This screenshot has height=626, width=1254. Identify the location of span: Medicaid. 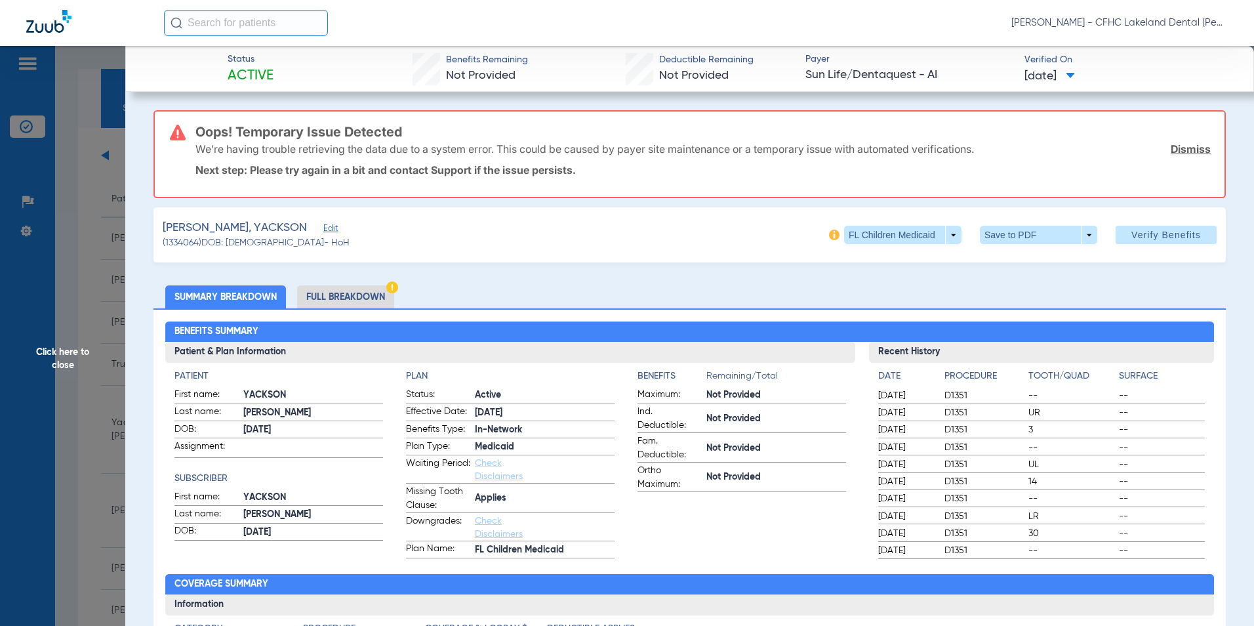
(544, 447).